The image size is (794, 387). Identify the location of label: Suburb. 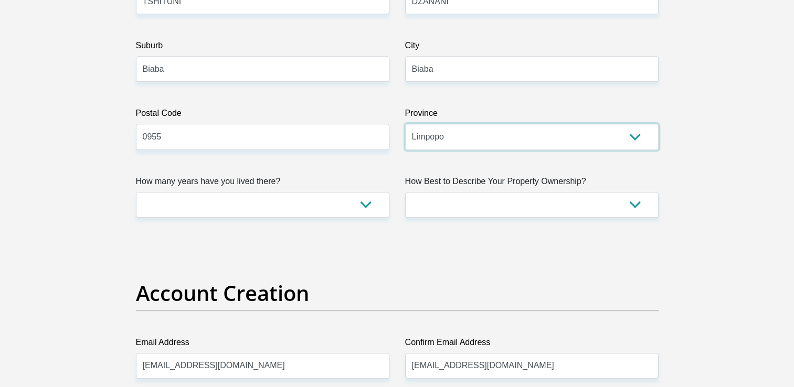
(262, 48).